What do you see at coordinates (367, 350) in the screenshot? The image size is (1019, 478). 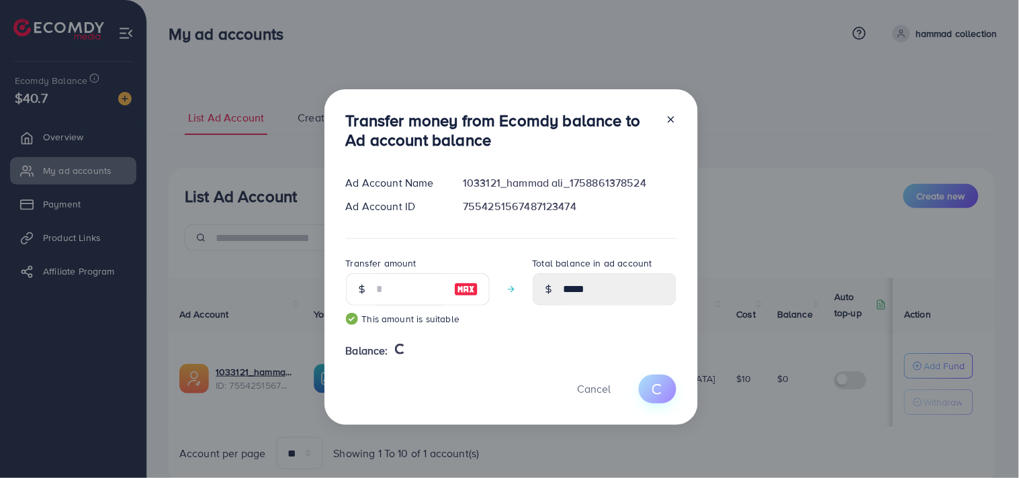 I see `span: Balance:` at bounding box center [367, 350].